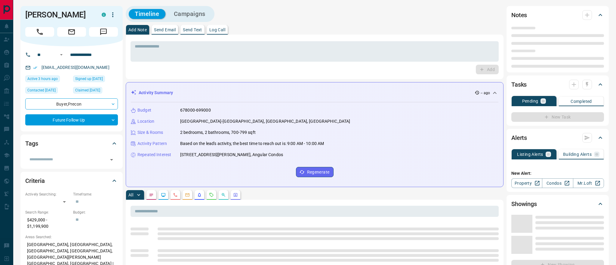 The width and height of the screenshot is (616, 265). Describe the element at coordinates (137, 30) in the screenshot. I see `p: Add Note` at that location.